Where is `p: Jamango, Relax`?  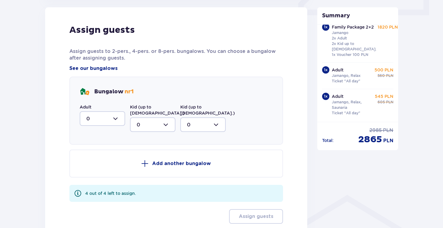
p: Jamango, Relax is located at coordinates (346, 76).